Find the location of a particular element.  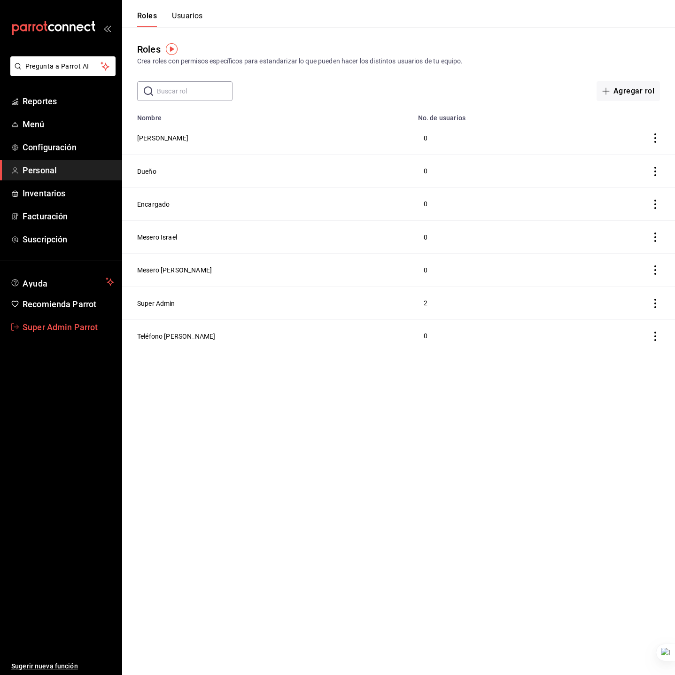

span: Recomienda Parrot is located at coordinates (68, 304).